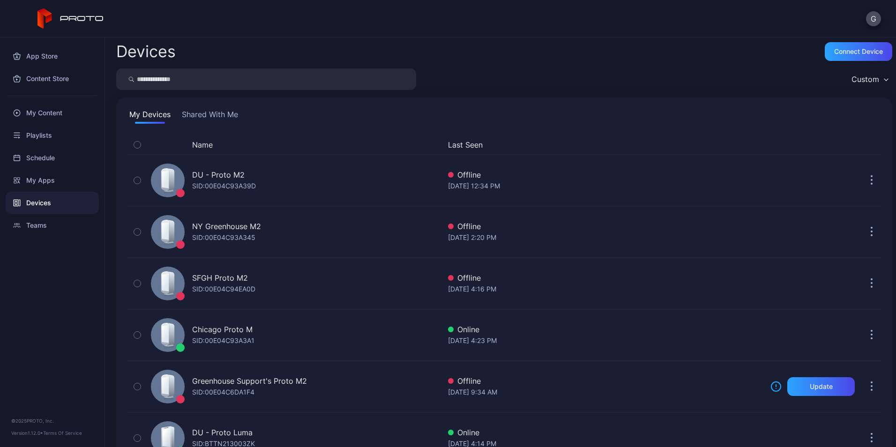  What do you see at coordinates (218, 175) in the screenshot?
I see `div: DU - Proto M2` at bounding box center [218, 175].